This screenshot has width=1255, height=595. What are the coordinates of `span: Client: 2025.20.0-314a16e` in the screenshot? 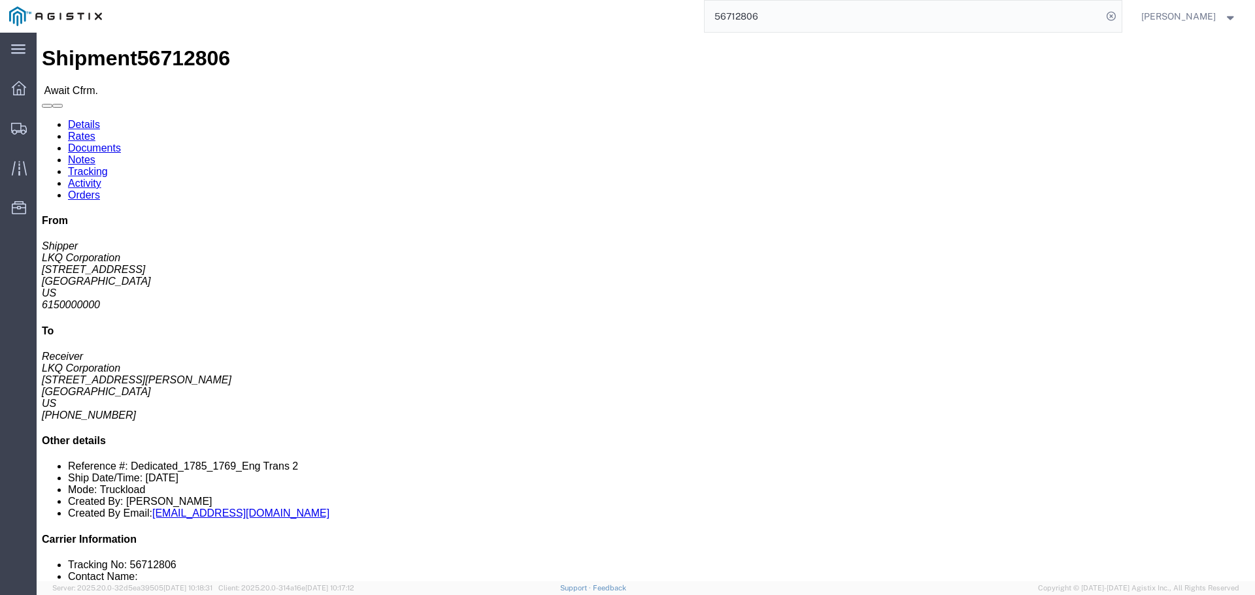 It's located at (286, 588).